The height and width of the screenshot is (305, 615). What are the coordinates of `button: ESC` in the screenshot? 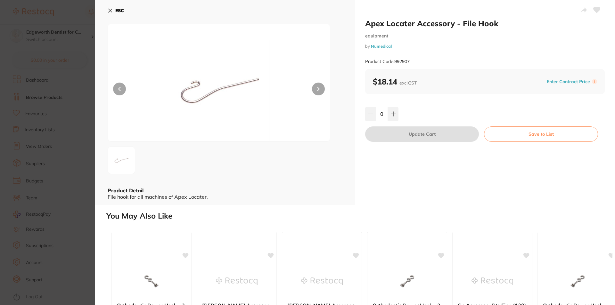 It's located at (116, 11).